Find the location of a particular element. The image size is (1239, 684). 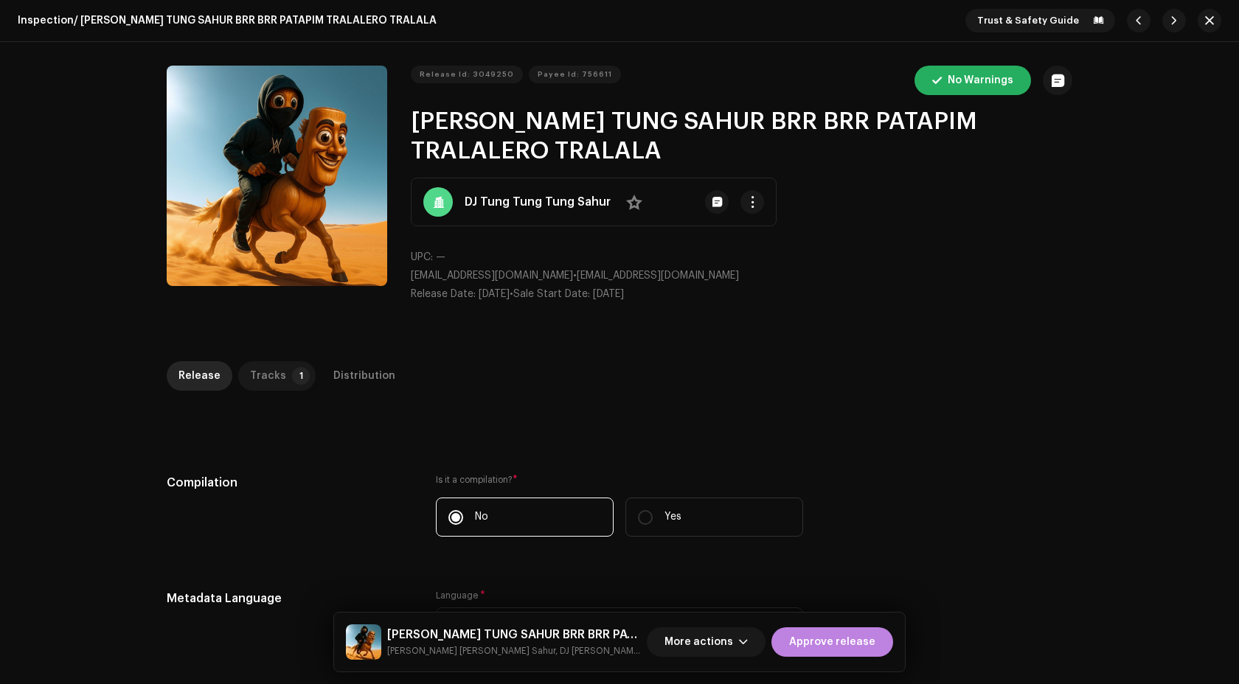

button: Payee Id: 756611 is located at coordinates (575, 74).